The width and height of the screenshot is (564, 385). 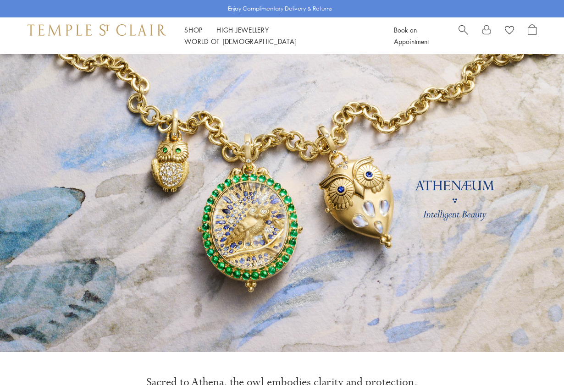 What do you see at coordinates (97, 30) in the screenshot?
I see `img: Temple St. Clair` at bounding box center [97, 30].